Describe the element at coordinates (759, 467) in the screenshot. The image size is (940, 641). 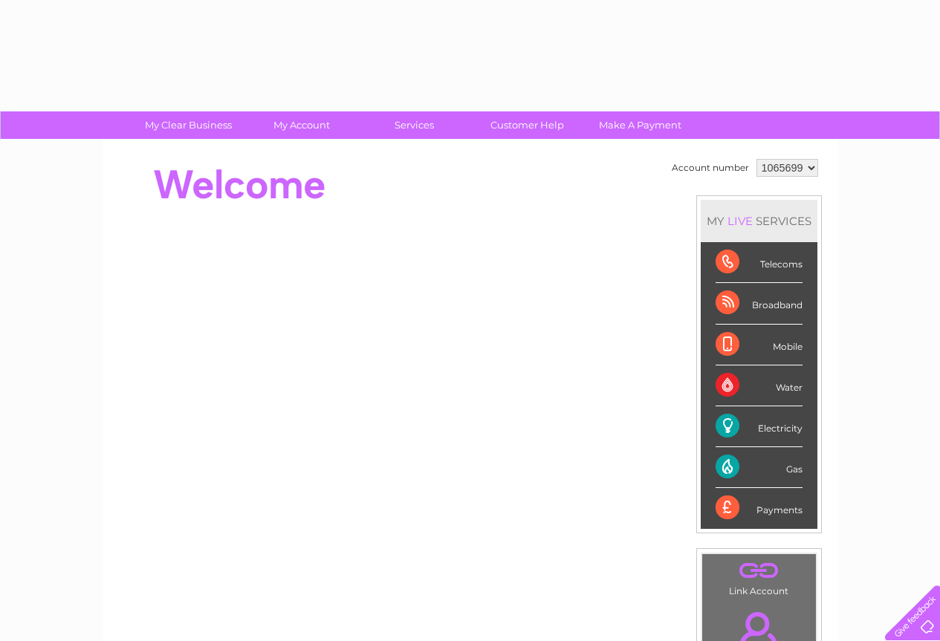
I see `div: Gas` at that location.